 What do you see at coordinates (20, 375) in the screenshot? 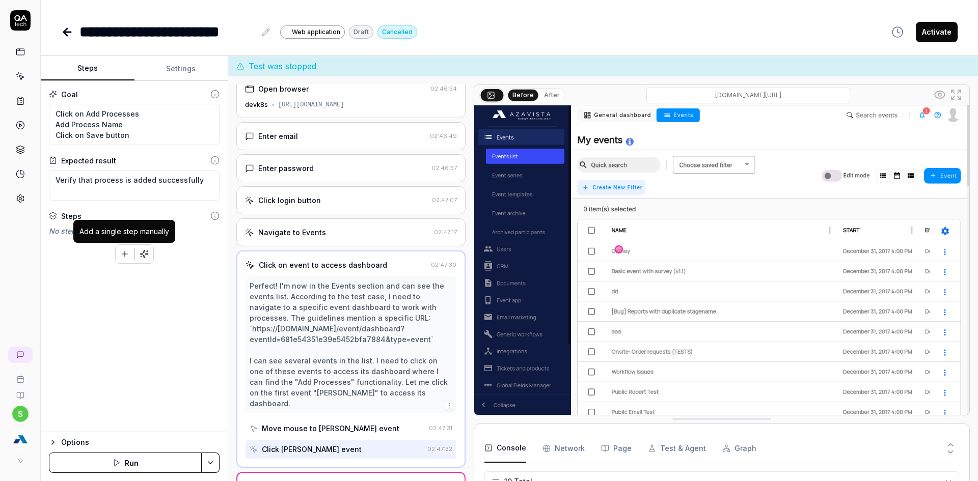
I see `a: Book a call with us` at bounding box center [20, 375].